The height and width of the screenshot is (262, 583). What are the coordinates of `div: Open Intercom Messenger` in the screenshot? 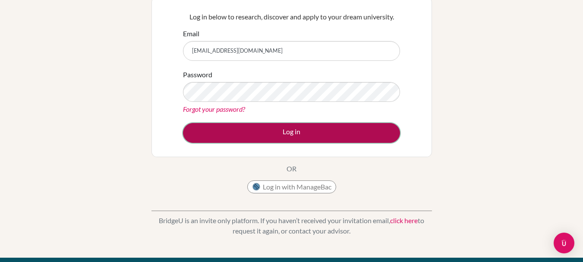 It's located at (564, 243).